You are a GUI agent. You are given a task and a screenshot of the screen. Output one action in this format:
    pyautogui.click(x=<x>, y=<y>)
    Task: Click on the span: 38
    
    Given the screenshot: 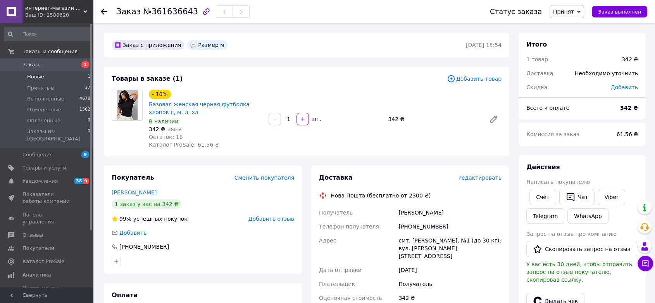 What is the action you would take?
    pyautogui.click(x=78, y=180)
    